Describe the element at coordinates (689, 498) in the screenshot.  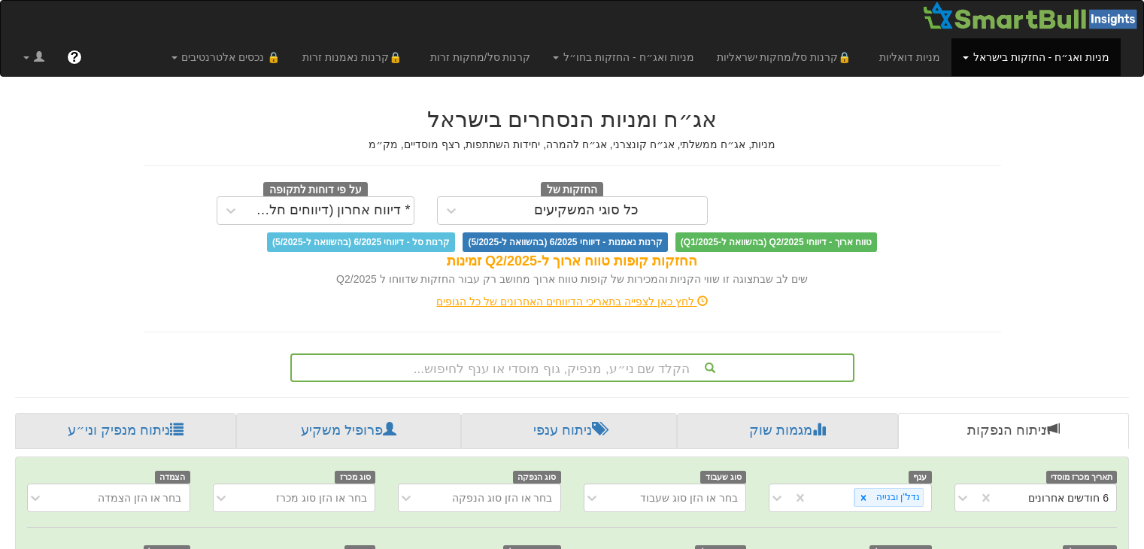
I see `div: בחר או הזן סוג שעבוד` at that location.